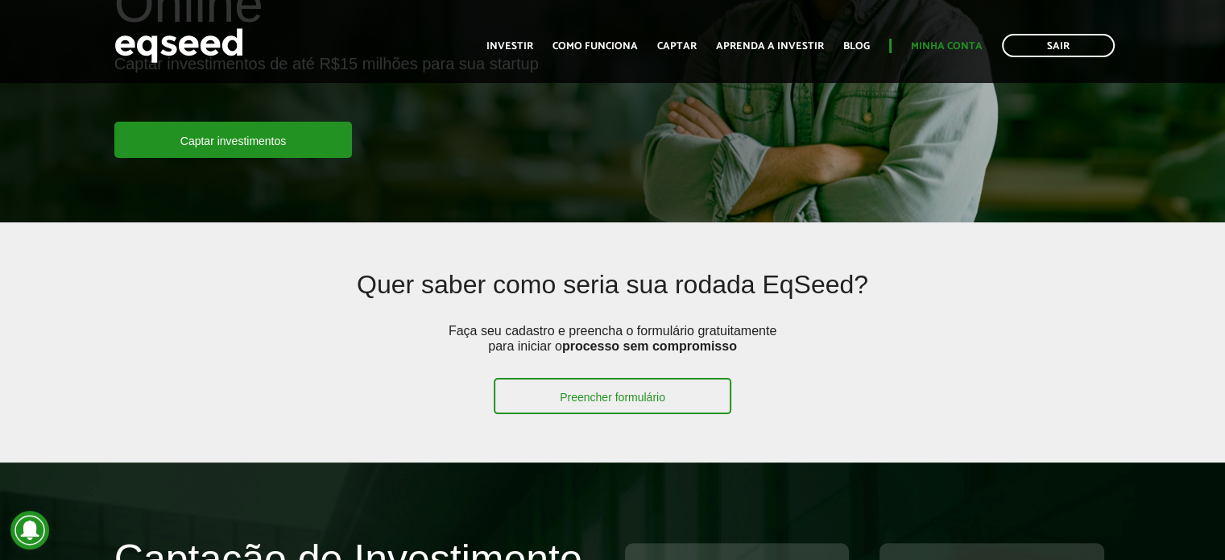  What do you see at coordinates (676, 46) in the screenshot?
I see `a: Captar` at bounding box center [676, 46].